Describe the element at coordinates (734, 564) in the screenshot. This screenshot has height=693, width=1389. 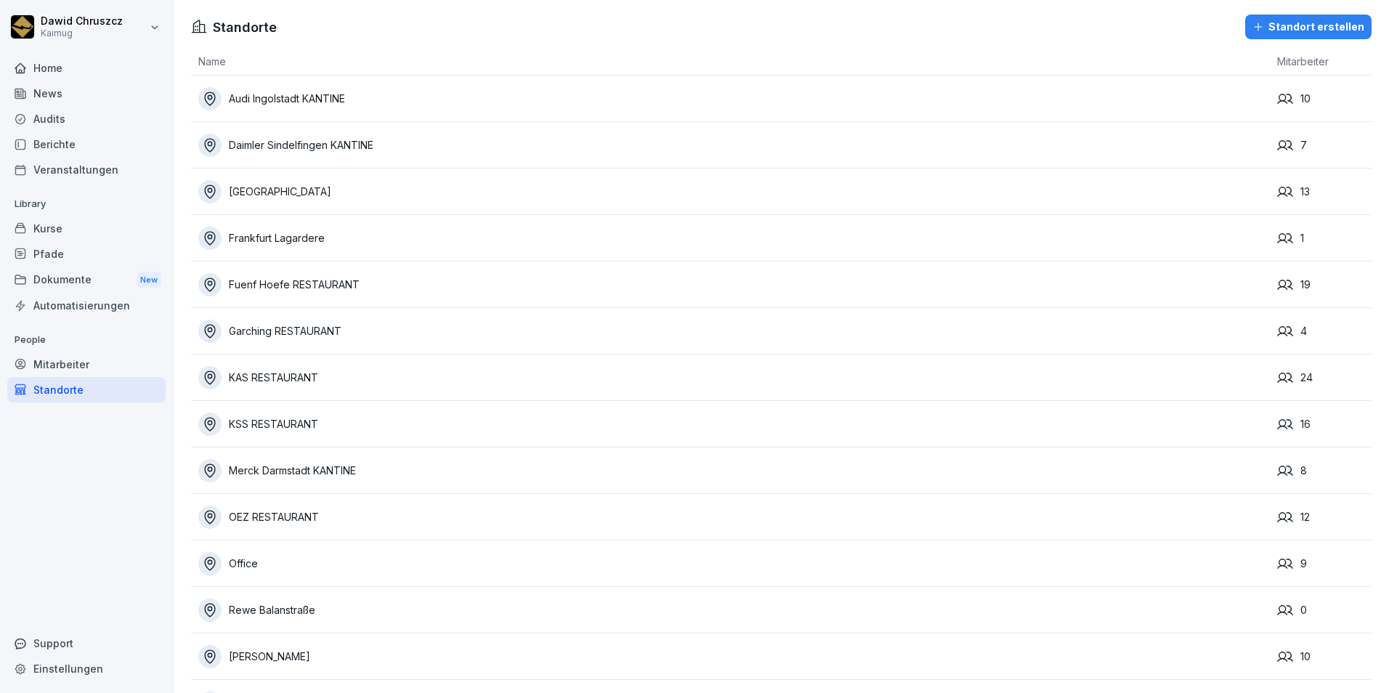
I see `a: Office` at that location.